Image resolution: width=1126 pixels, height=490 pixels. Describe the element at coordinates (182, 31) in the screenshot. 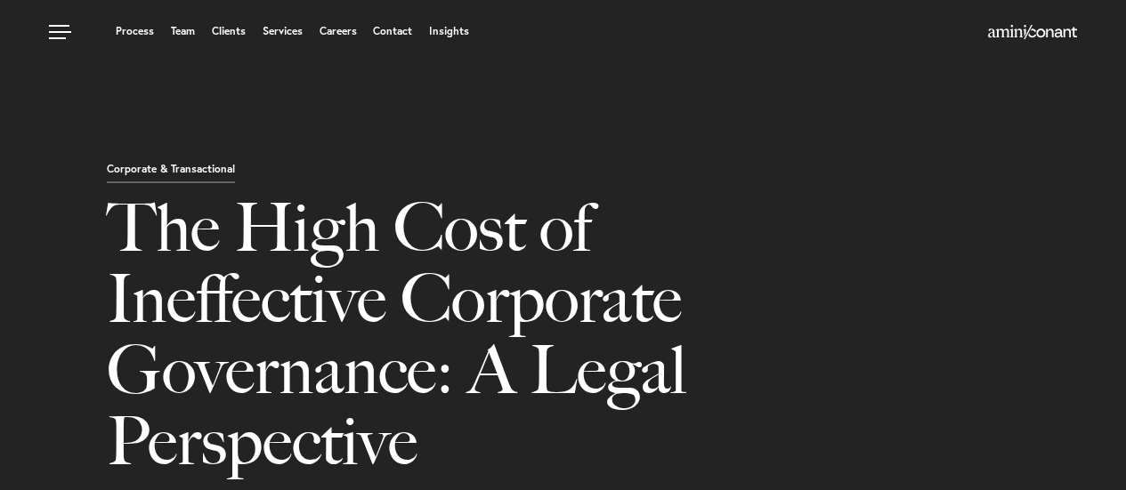

I see `a: Team` at that location.